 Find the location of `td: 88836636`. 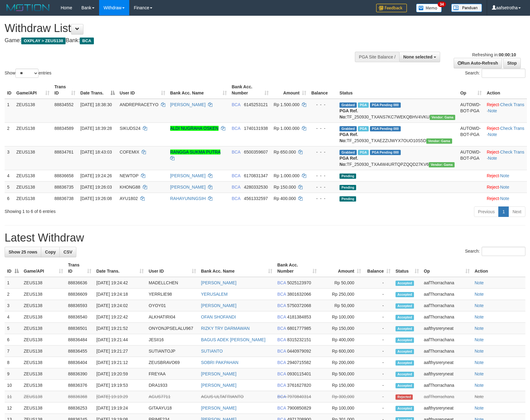

td: 88836636 is located at coordinates (80, 283).